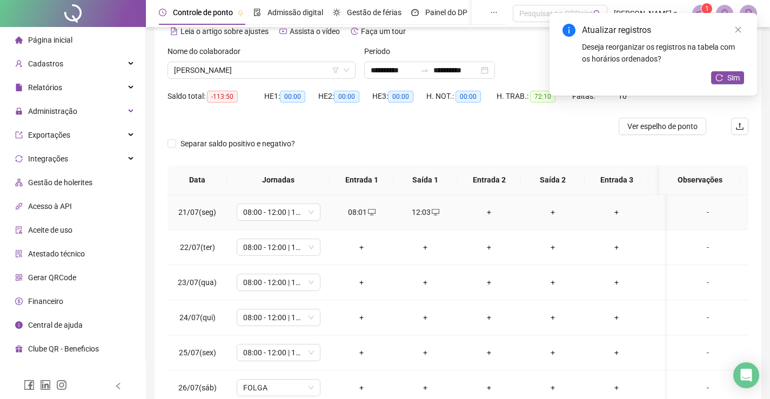  I want to click on span: 22/07(ter), so click(197, 248).